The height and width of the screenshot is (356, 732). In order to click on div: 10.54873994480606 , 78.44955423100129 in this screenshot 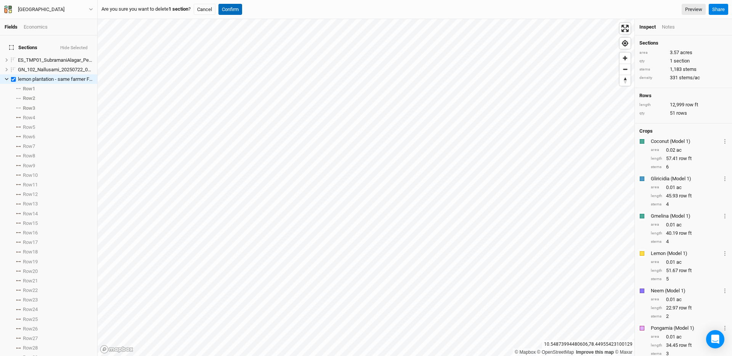, I will do `click(588, 344)`.